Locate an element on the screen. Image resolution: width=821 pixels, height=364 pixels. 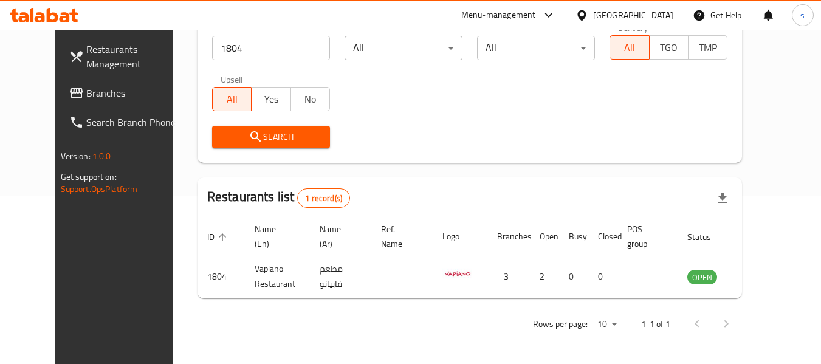
span: Get support on: is located at coordinates (89, 177).